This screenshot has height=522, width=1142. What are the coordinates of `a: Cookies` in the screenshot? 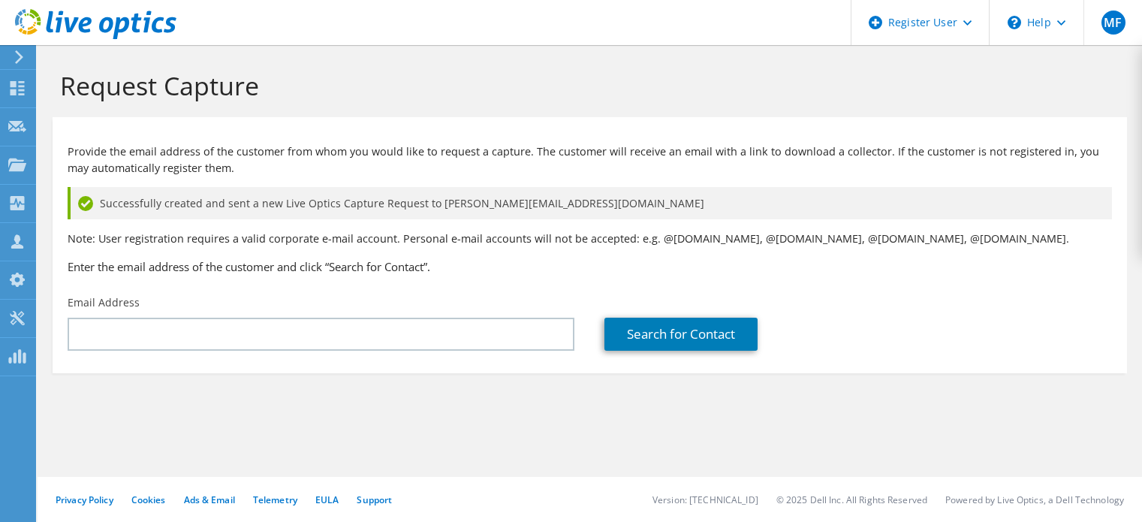 It's located at (149, 500).